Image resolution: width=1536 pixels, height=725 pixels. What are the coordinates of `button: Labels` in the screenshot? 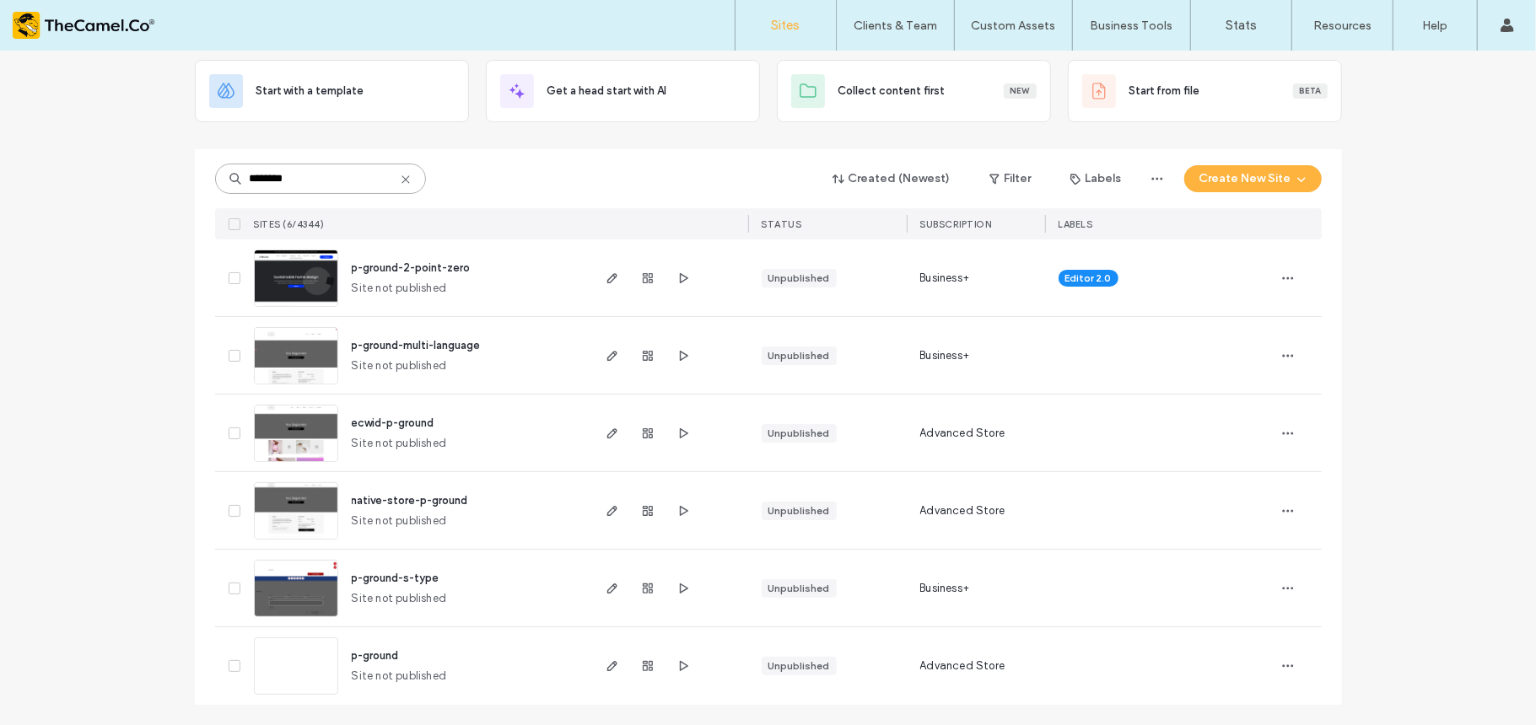 It's located at (1095, 179).